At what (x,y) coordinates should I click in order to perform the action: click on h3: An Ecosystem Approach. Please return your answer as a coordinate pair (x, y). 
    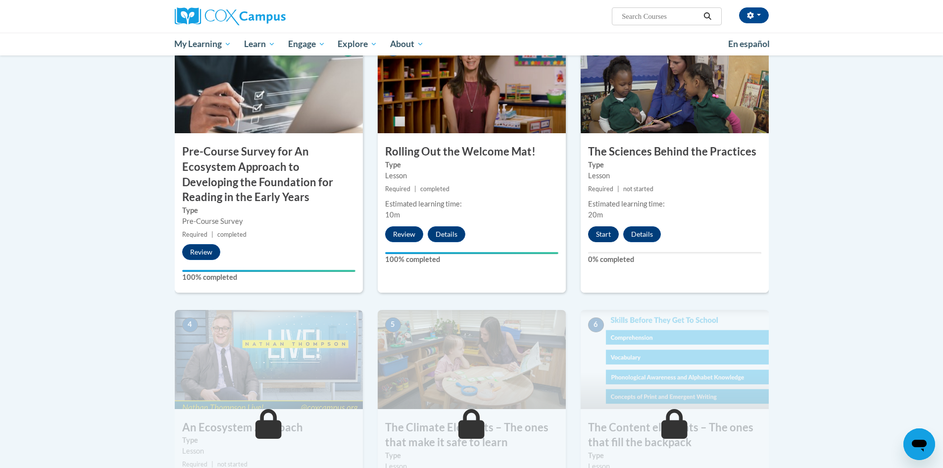
    Looking at the image, I should click on (269, 427).